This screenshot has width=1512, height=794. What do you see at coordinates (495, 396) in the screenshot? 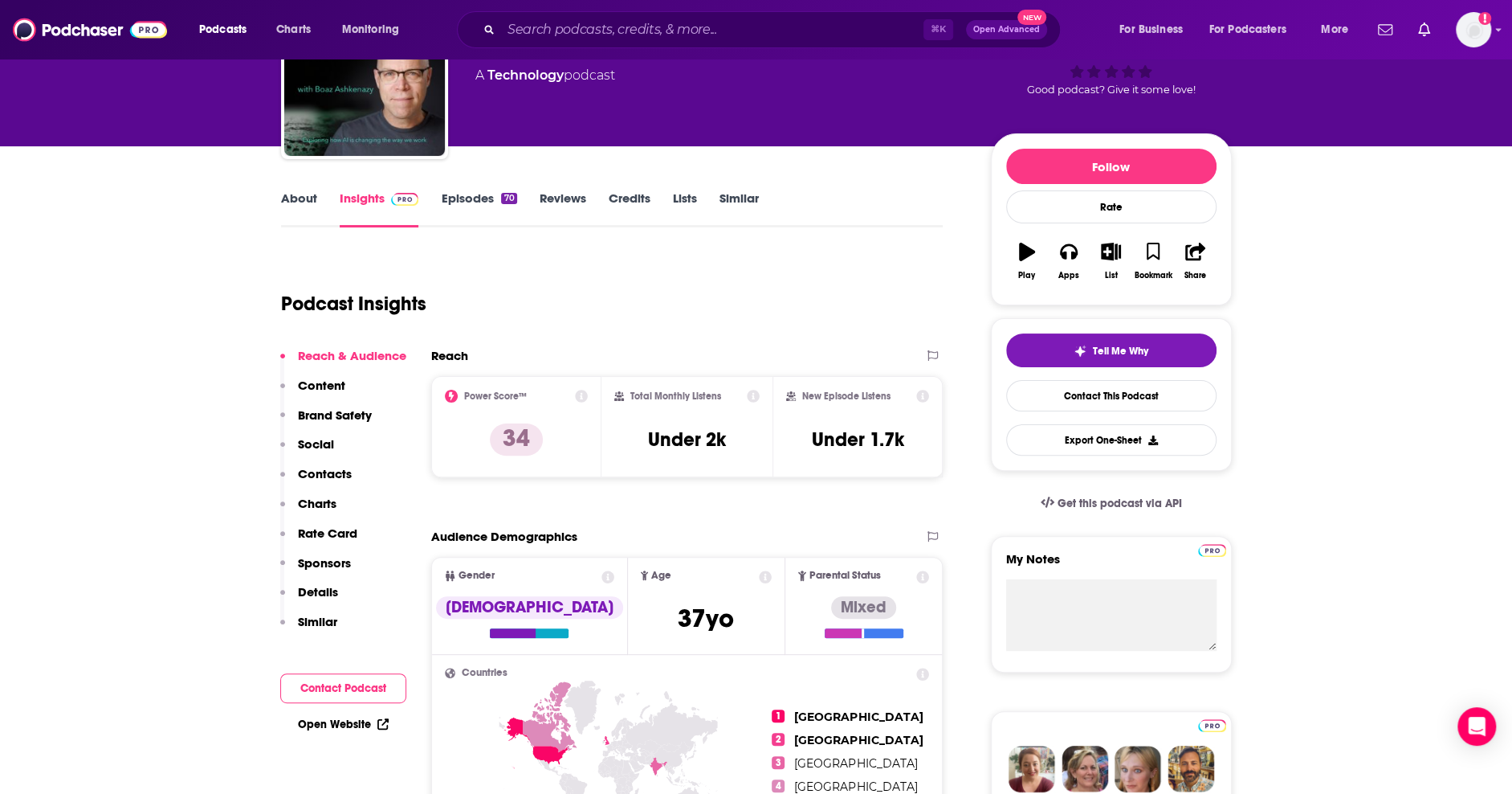
I see `h2: Power Score™` at bounding box center [495, 396].